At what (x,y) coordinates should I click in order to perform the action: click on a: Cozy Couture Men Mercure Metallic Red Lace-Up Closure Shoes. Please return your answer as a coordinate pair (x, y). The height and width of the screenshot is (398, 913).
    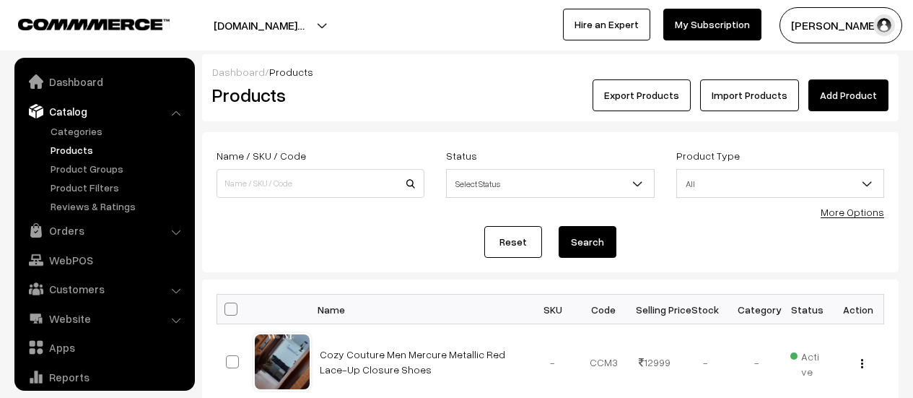
    Looking at the image, I should click on (412, 362).